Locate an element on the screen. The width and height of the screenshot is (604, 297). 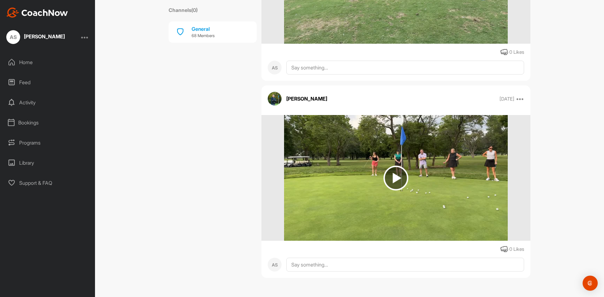
div: Activity is located at coordinates (48, 103).